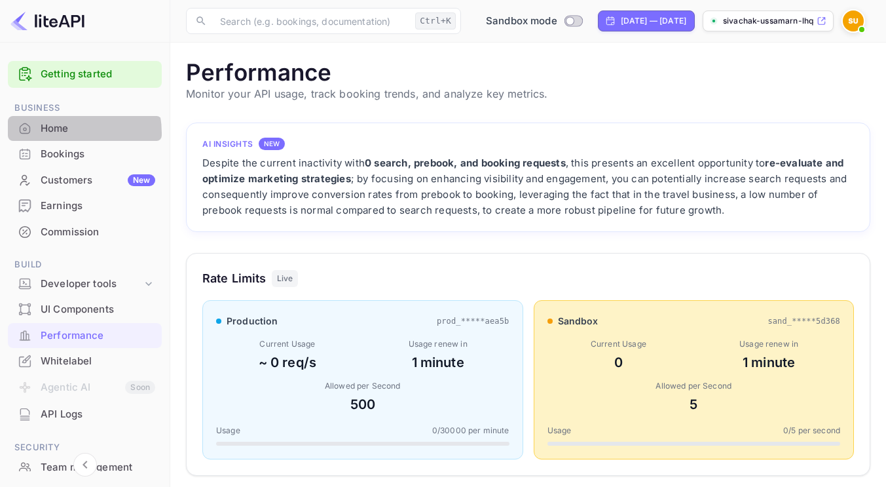 This screenshot has height=487, width=886. Describe the element at coordinates (285, 278) in the screenshot. I see `div: Live` at that location.